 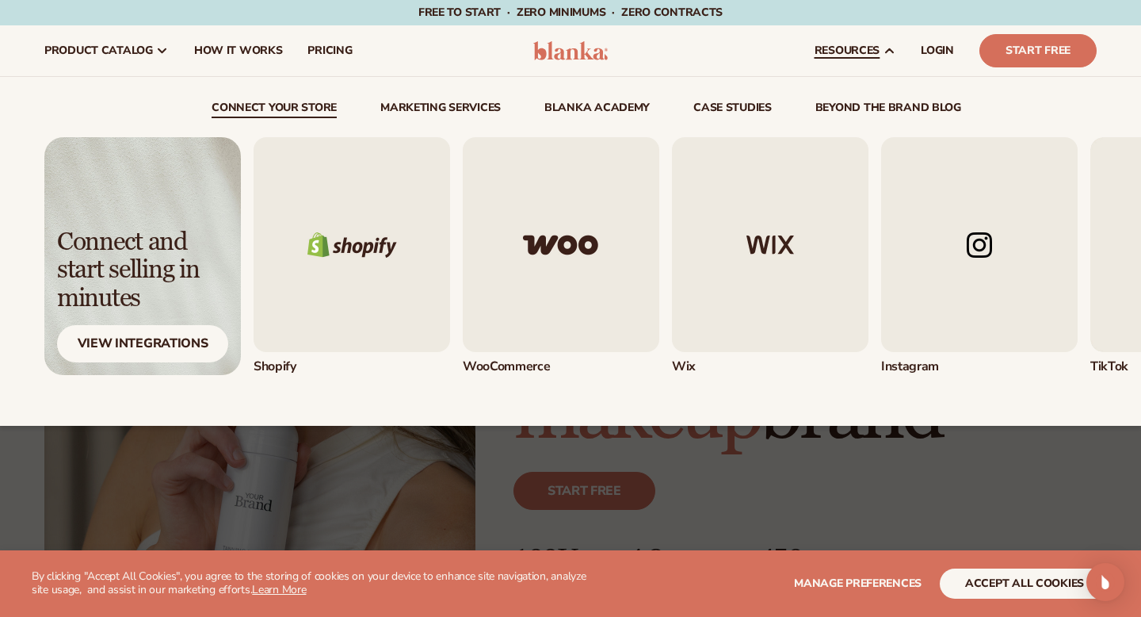 What do you see at coordinates (571, 51) in the screenshot?
I see `img: logo` at bounding box center [571, 51].